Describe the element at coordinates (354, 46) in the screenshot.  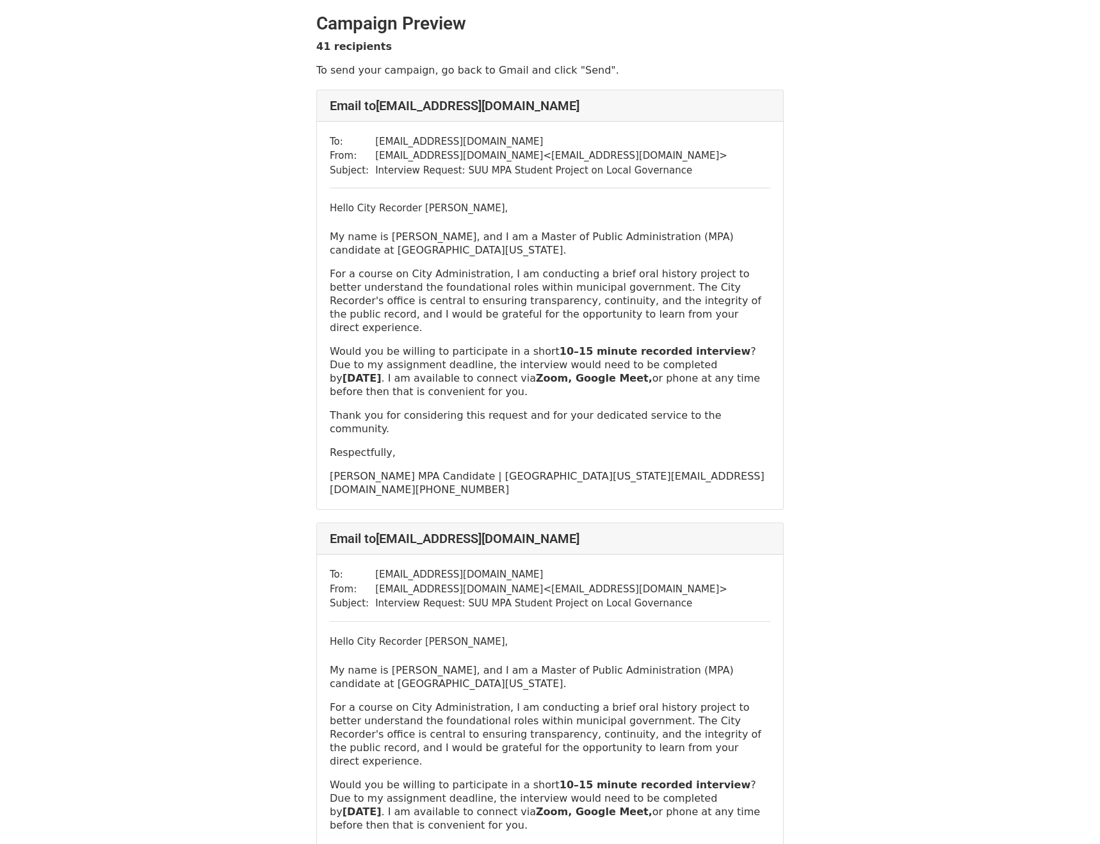
I see `strong: 41 recipients` at that location.